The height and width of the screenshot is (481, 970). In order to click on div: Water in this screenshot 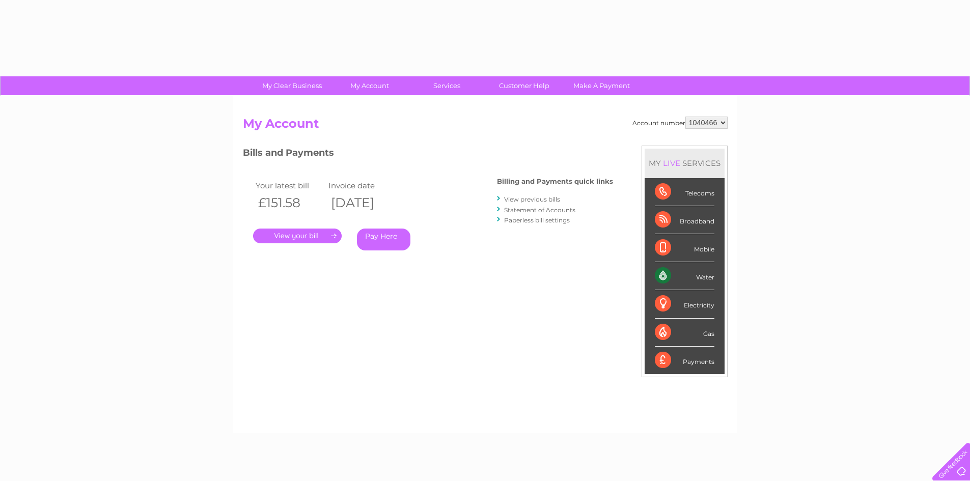, I will do `click(685, 276)`.